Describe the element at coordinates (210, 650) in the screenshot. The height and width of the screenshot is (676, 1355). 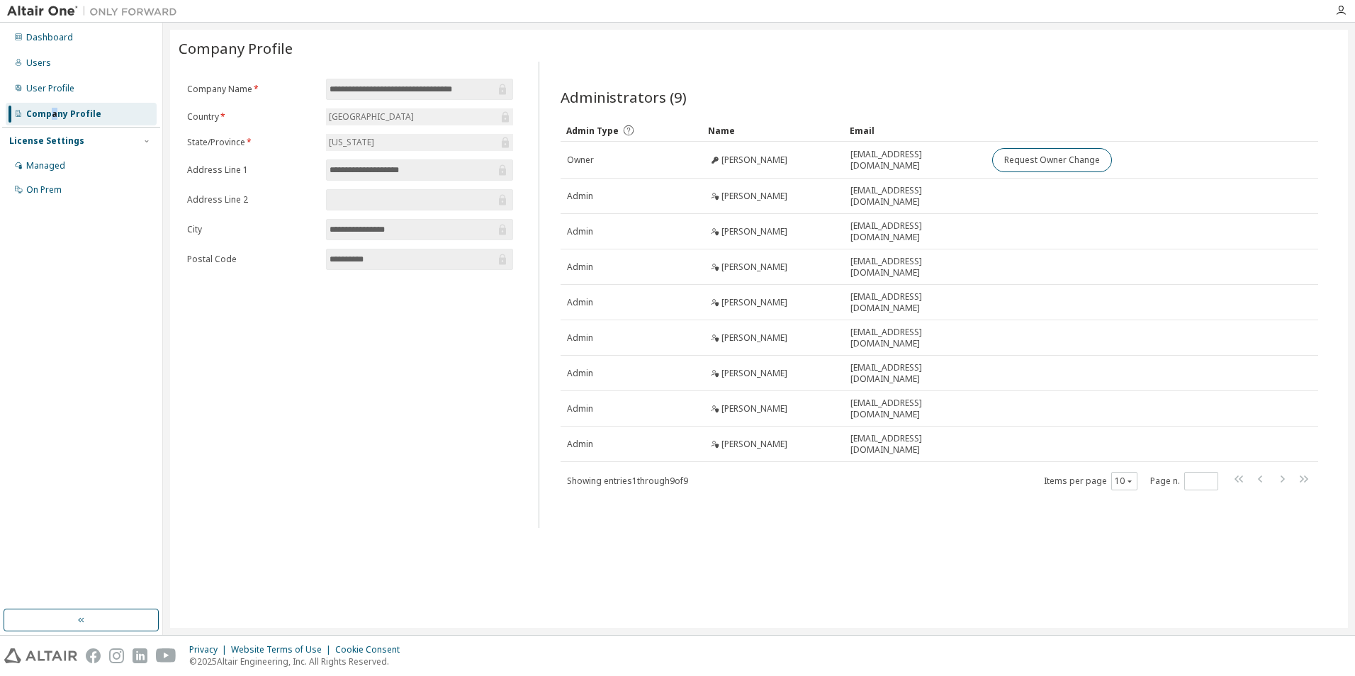
I see `div: Privacy` at that location.